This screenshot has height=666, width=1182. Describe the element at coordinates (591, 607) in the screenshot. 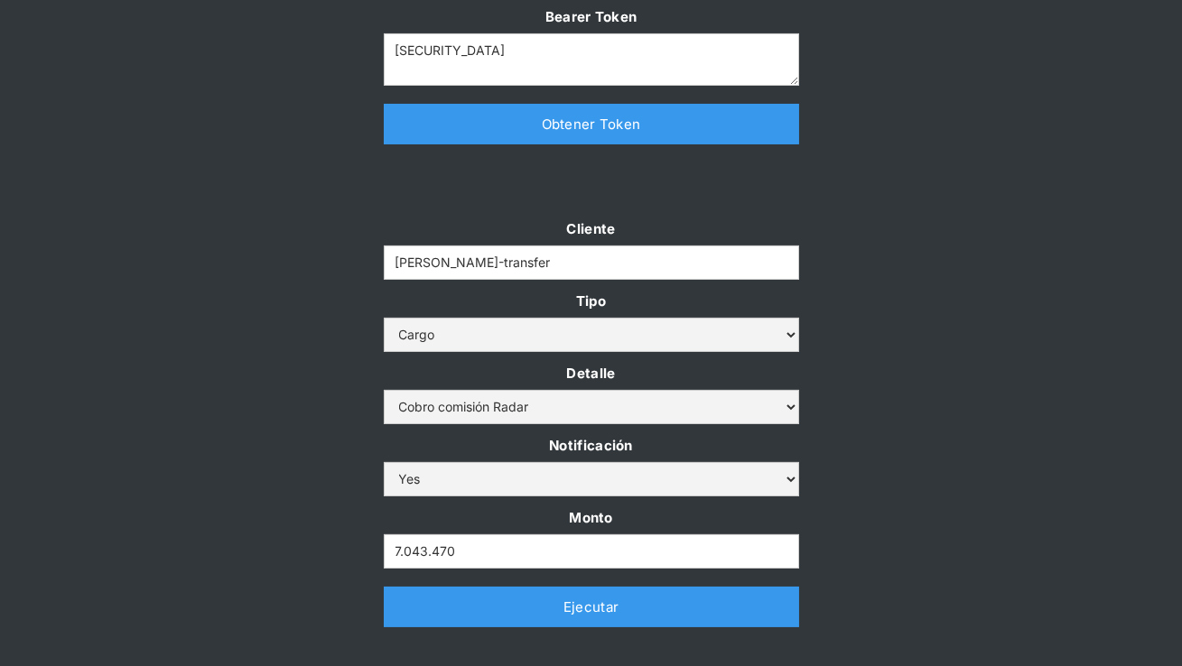

I see `a: Ejecutar` at that location.